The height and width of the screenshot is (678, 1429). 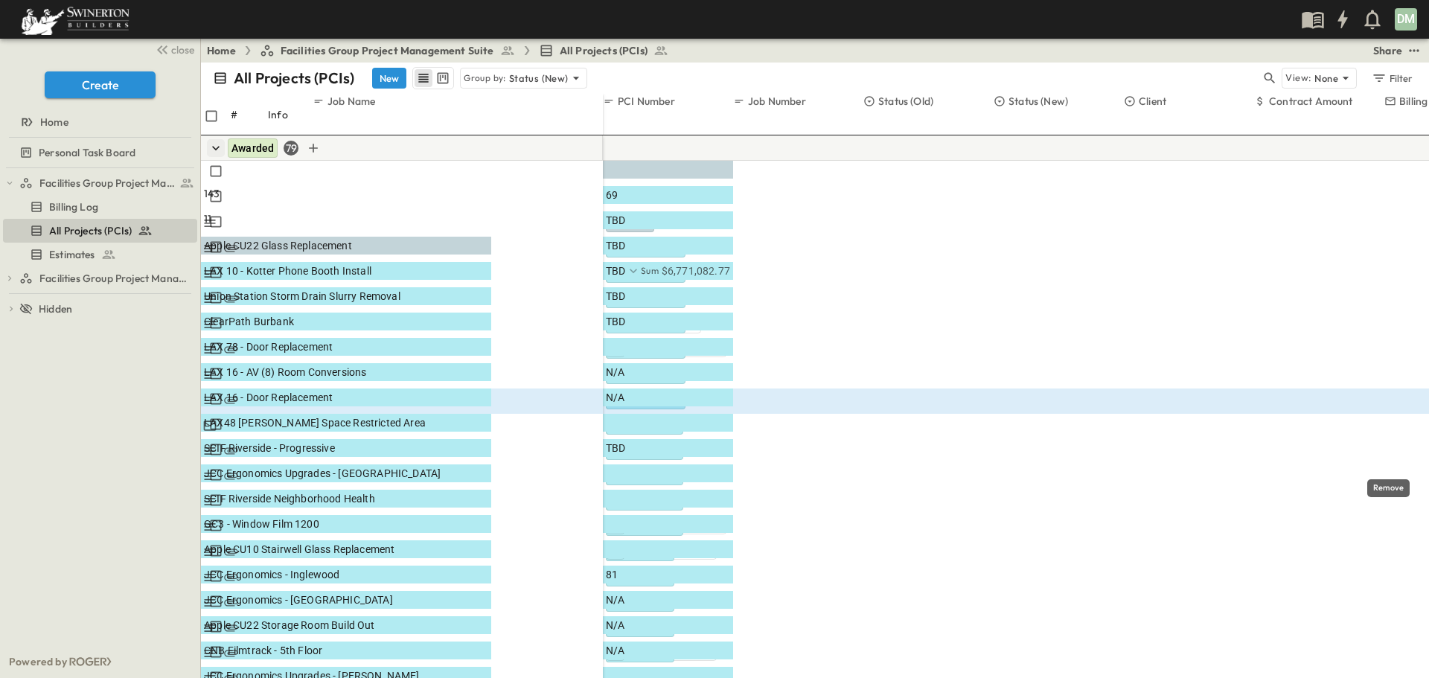 What do you see at coordinates (272, 575) in the screenshot?
I see `span: JCC Ergonomics - Inglewood` at bounding box center [272, 575].